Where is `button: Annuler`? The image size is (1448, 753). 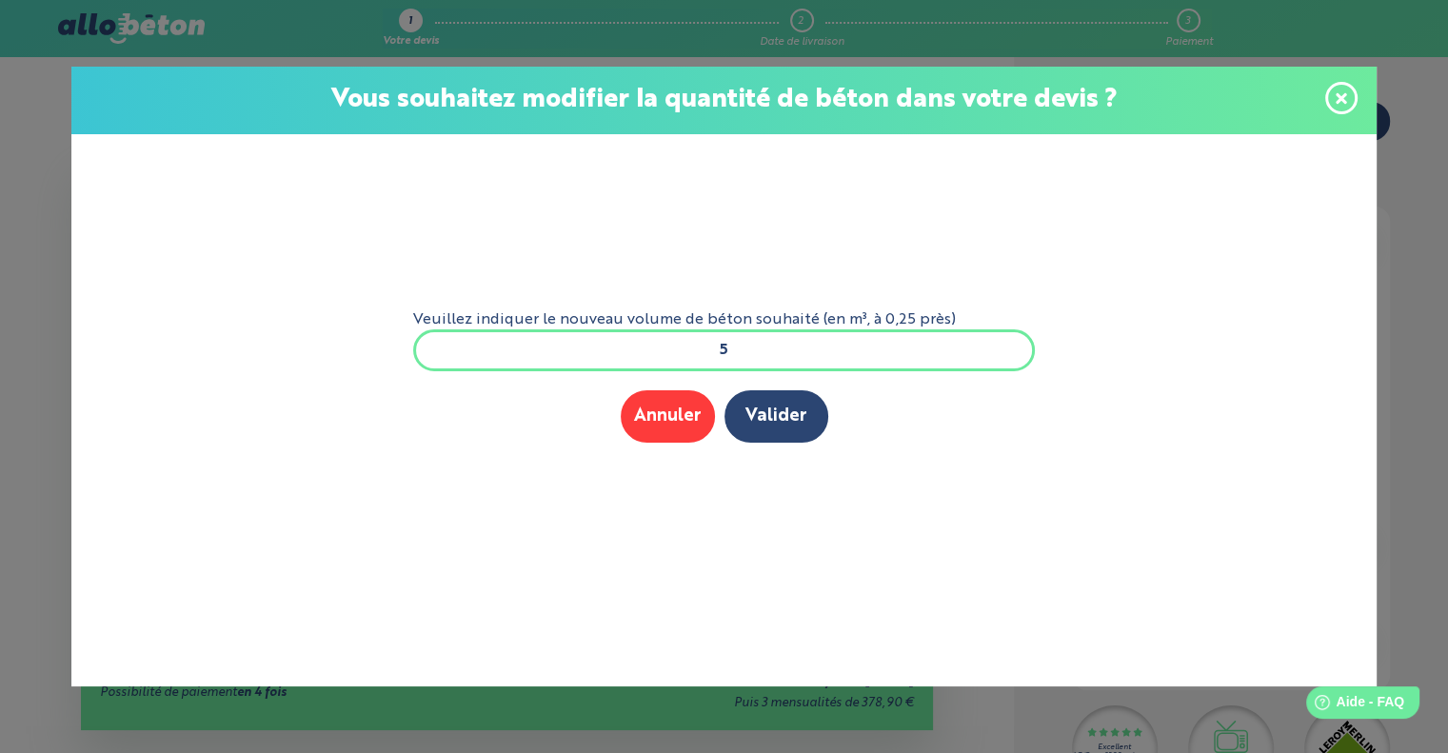
button: Annuler is located at coordinates (667, 416).